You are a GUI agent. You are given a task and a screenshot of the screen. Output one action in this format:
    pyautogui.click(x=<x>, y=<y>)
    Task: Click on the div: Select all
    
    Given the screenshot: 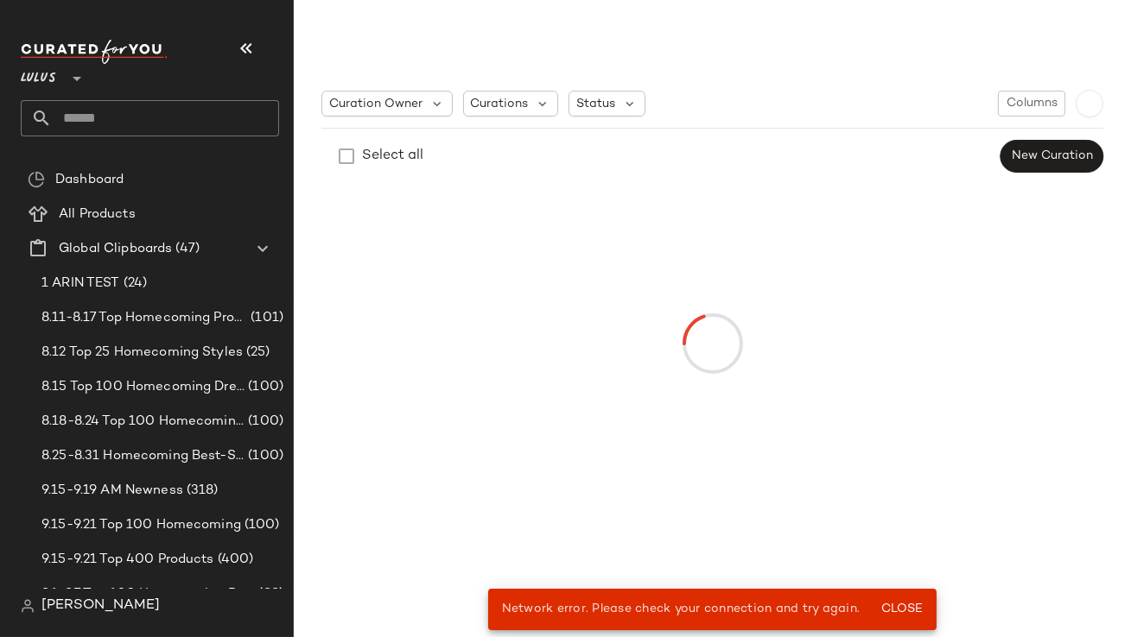 What is the action you would take?
    pyautogui.click(x=392, y=156)
    